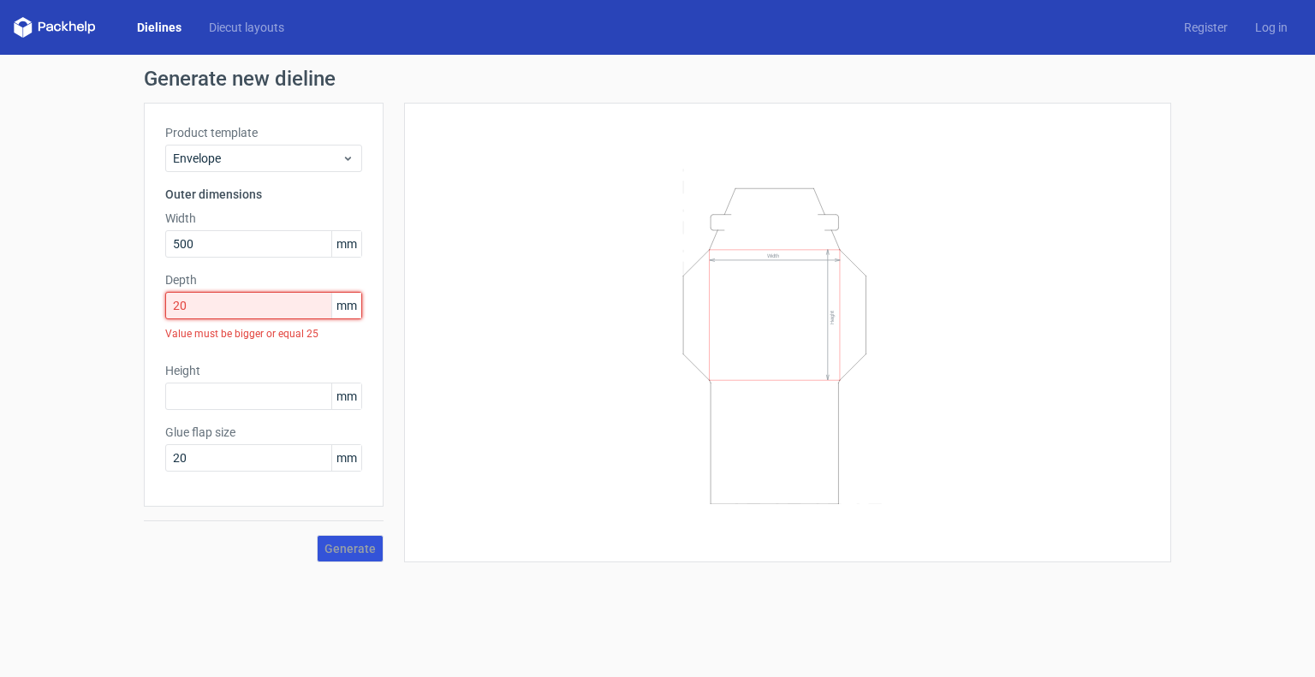 Image resolution: width=1315 pixels, height=677 pixels. Describe the element at coordinates (264, 334) in the screenshot. I see `div: Value must be bigger or equal 25` at that location.